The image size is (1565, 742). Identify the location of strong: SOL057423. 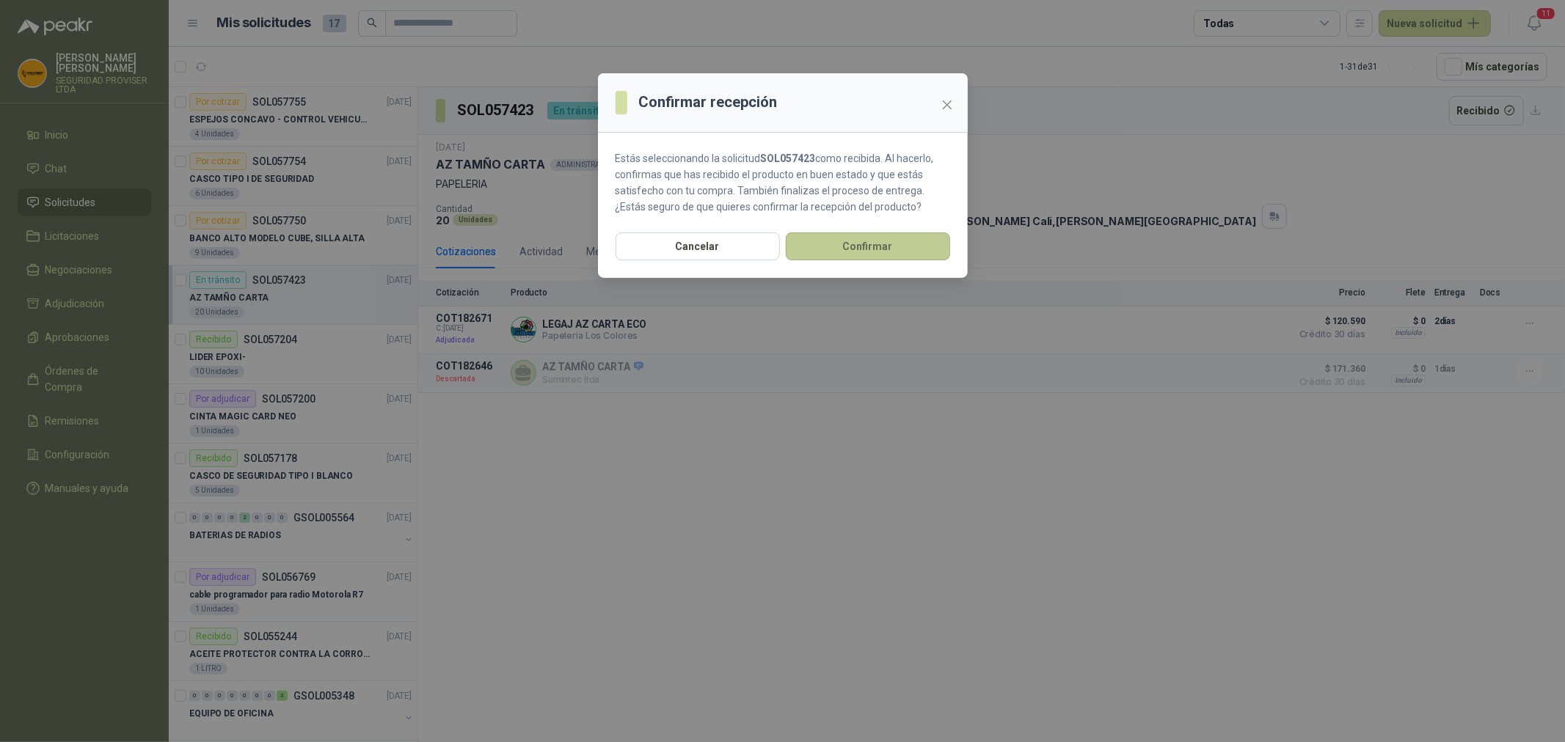
(788, 158).